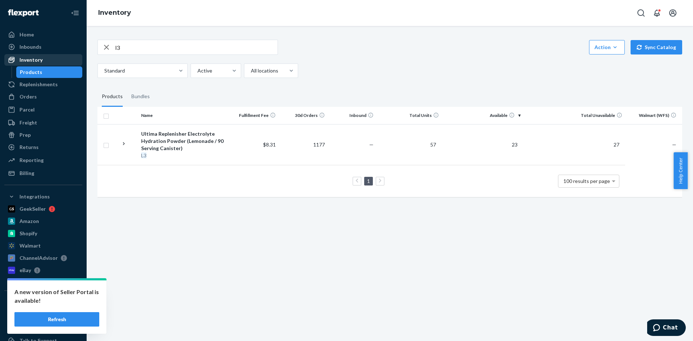 The width and height of the screenshot is (693, 341). Describe the element at coordinates (31, 160) in the screenshot. I see `div: Reporting` at that location.